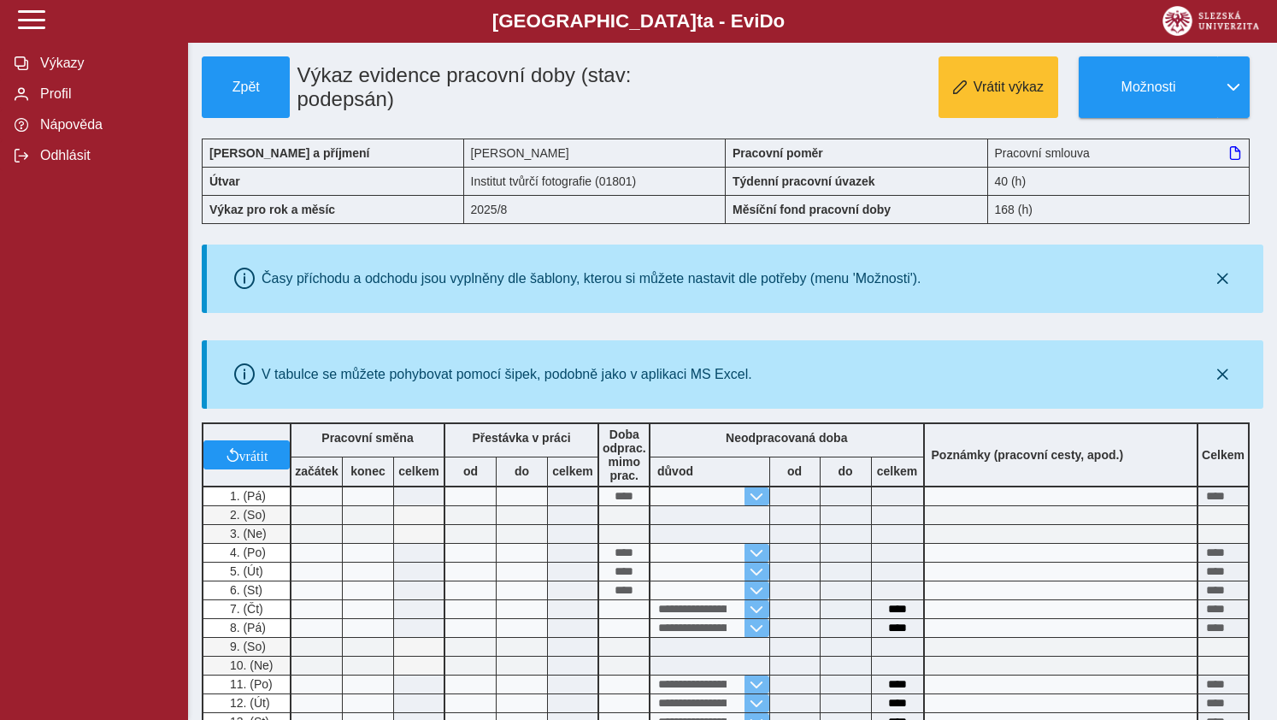 The width and height of the screenshot is (1277, 720). Describe the element at coordinates (998, 87) in the screenshot. I see `button: Vrátit výkaz` at that location.